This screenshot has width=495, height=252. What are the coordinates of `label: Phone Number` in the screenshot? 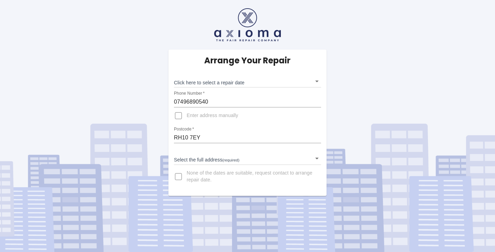 It's located at (189, 93).